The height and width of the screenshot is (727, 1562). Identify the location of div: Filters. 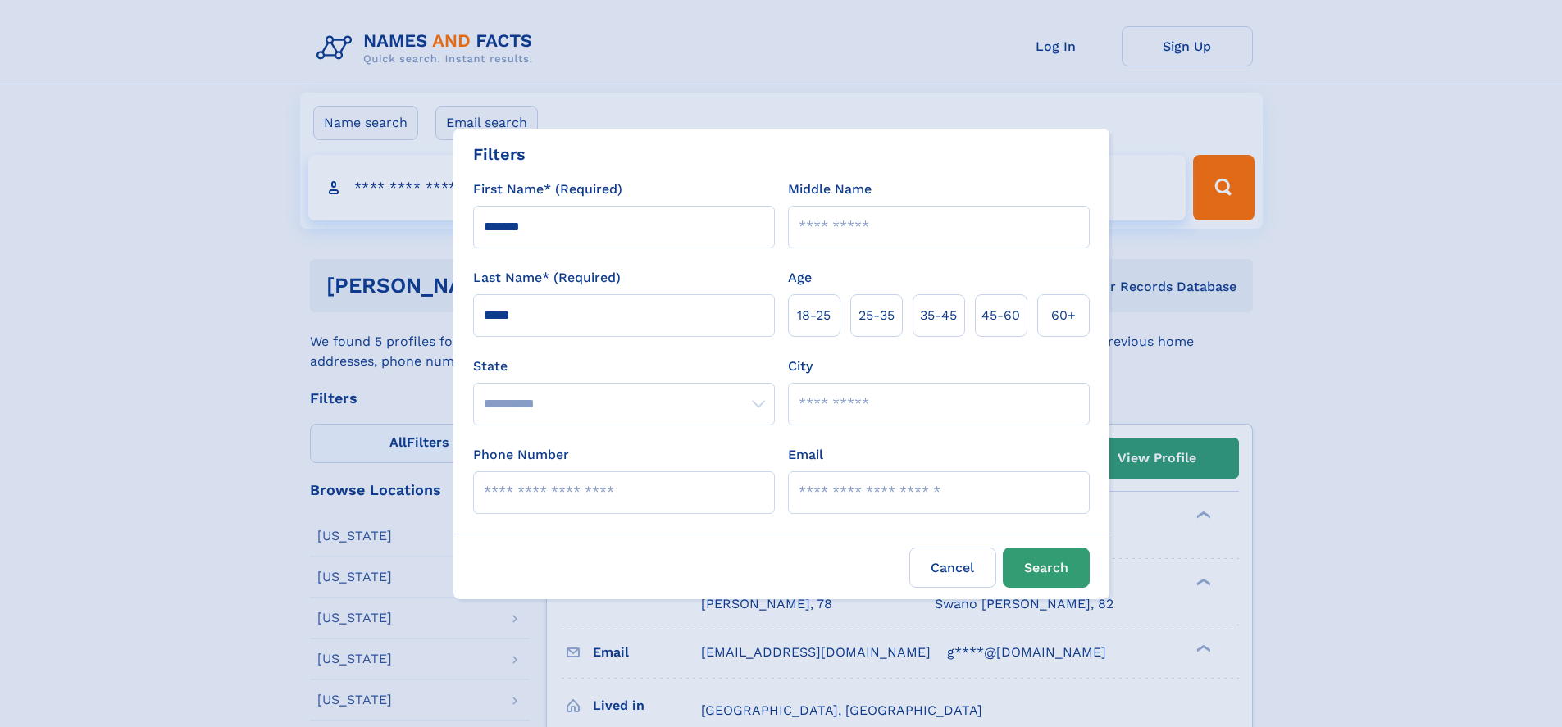
(499, 154).